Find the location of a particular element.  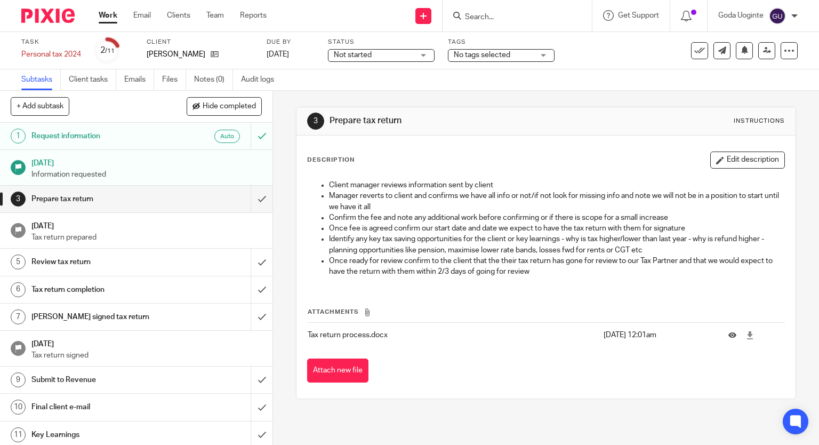

label: Status is located at coordinates (381, 42).